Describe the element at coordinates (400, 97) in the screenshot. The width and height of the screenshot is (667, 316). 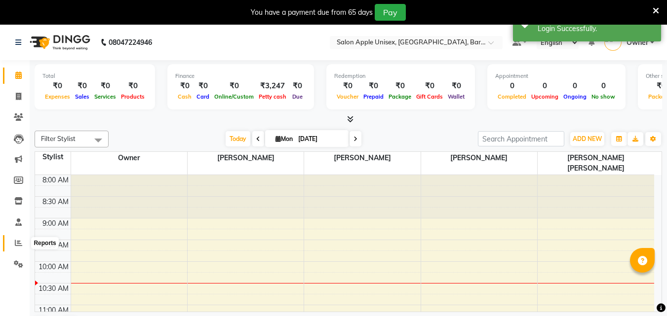
I see `span: Package` at that location.